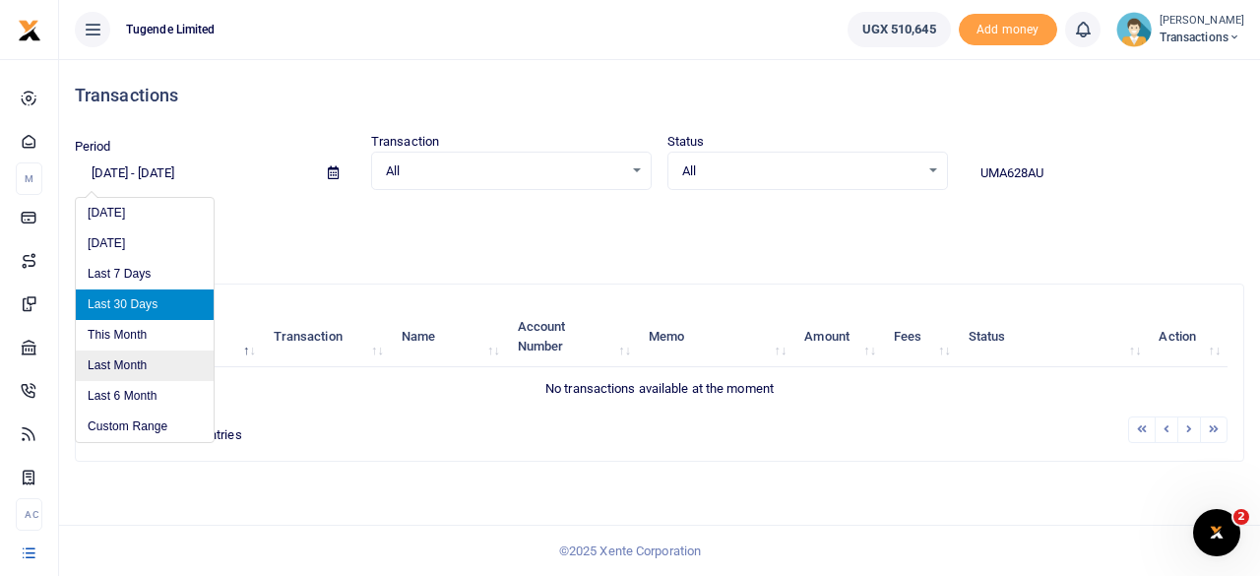 This screenshot has width=1260, height=576. I want to click on img: logo-small, so click(30, 31).